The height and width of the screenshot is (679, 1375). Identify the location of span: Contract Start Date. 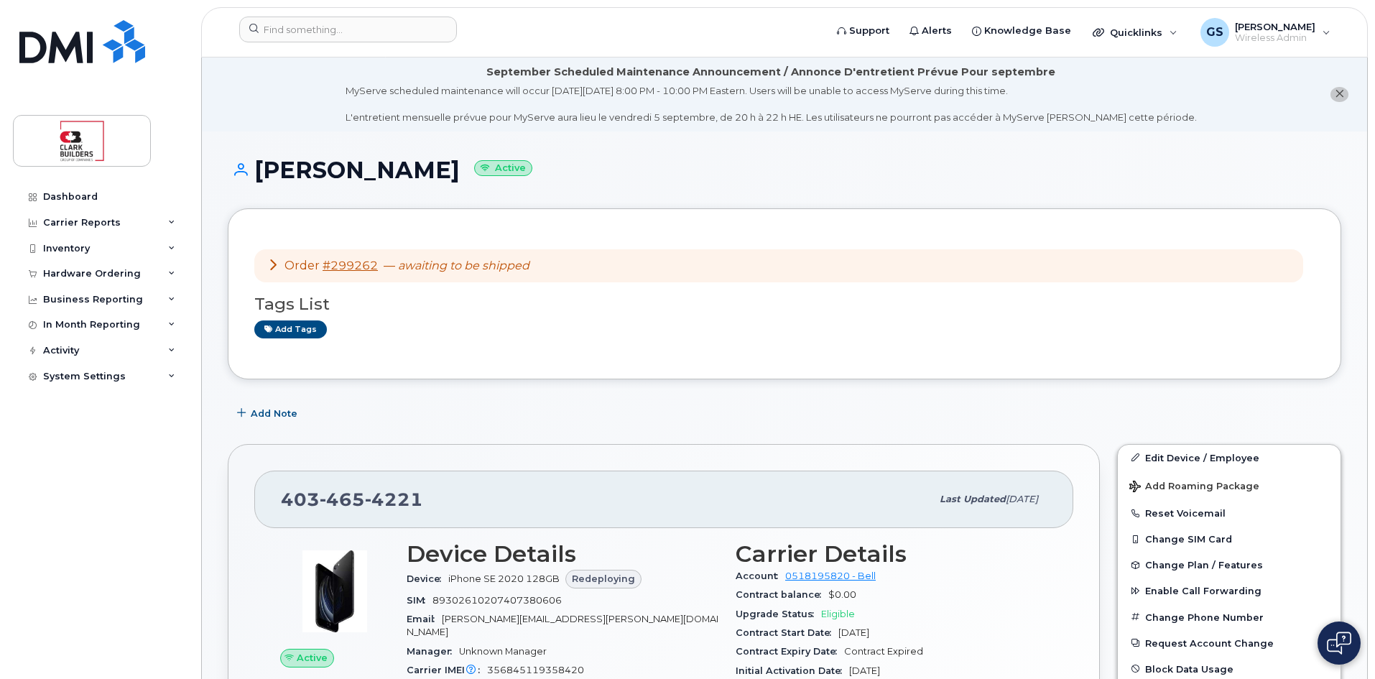
(787, 632).